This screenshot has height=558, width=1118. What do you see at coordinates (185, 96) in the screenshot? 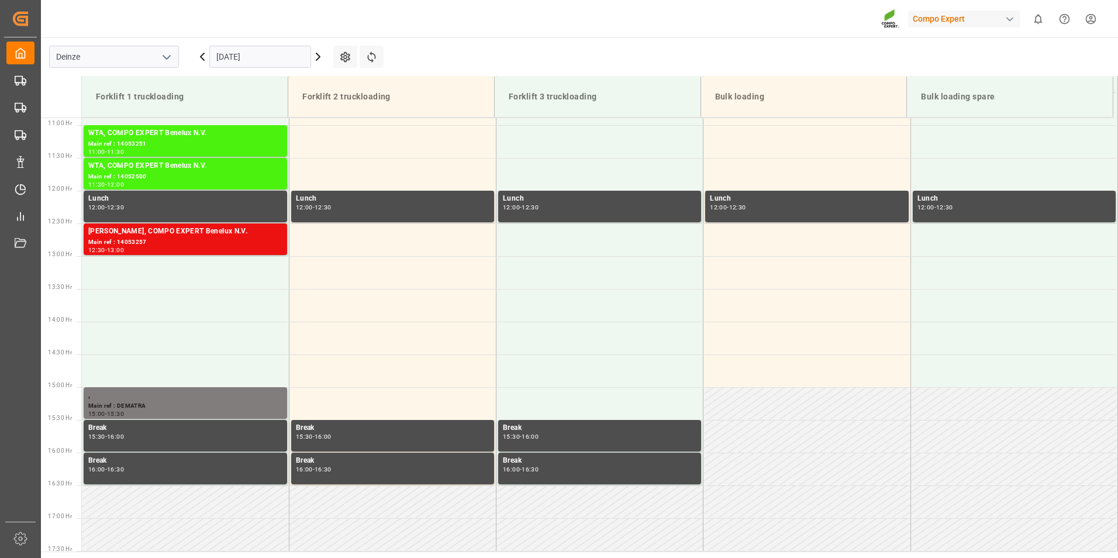
I see `div: Forklift 1 truckloading` at bounding box center [185, 96].